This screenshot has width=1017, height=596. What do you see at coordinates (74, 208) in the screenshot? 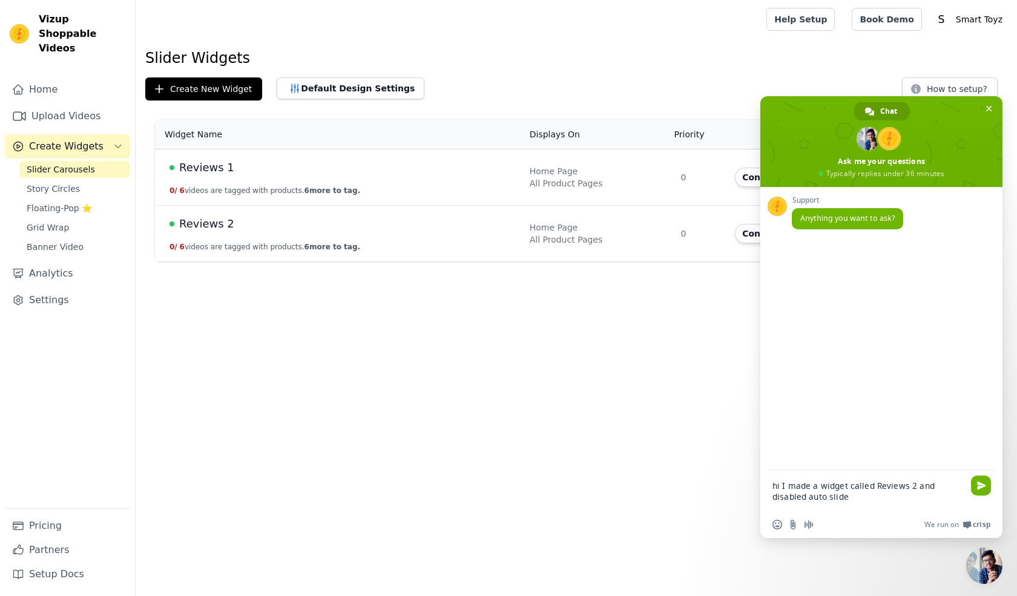
I see `a: Floating-Pop ⭐` at bounding box center [74, 208].